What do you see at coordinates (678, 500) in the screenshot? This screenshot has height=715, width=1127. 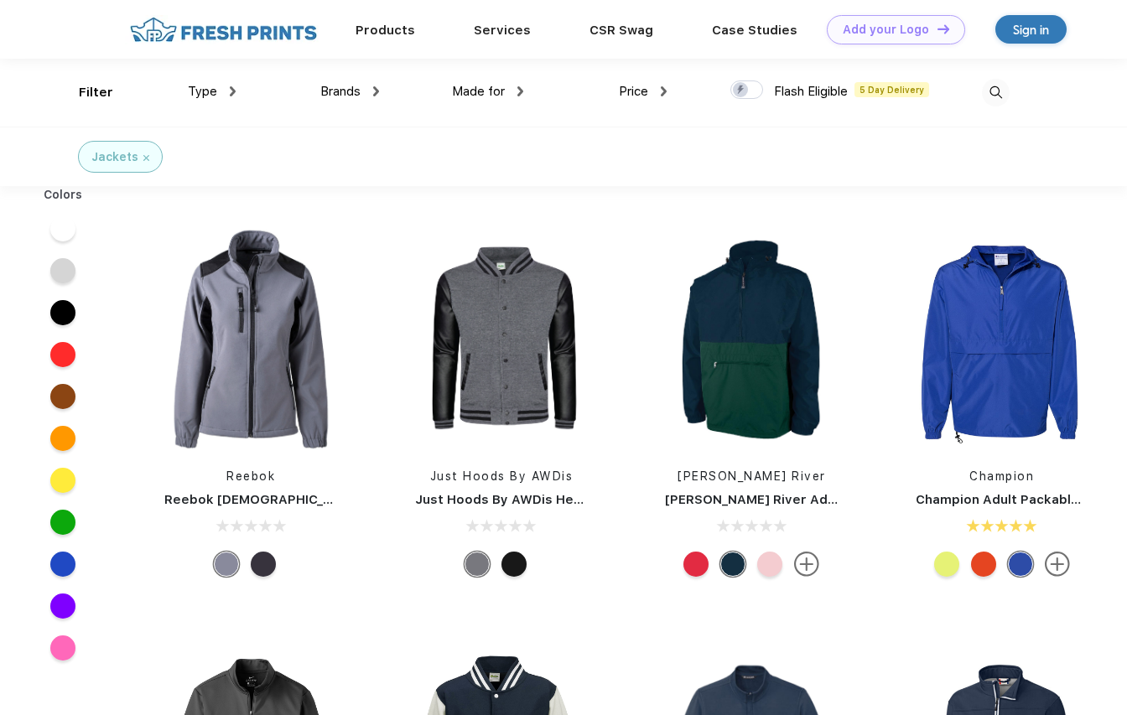 I see `a: Just Hoods By AWDis Heavyweight Urban Letterman Jacket with Leather Sleeves` at bounding box center [678, 500].